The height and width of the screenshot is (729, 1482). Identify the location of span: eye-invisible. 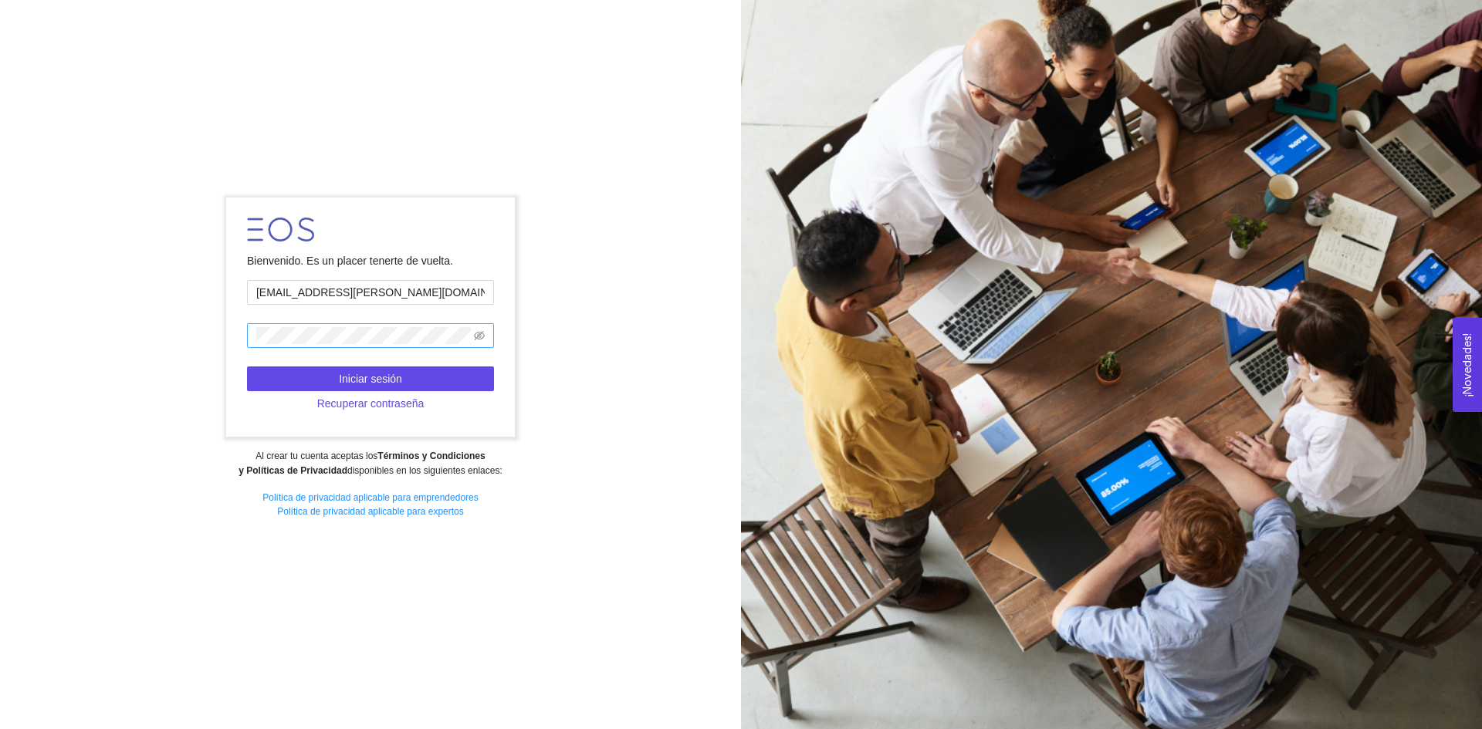
(479, 336).